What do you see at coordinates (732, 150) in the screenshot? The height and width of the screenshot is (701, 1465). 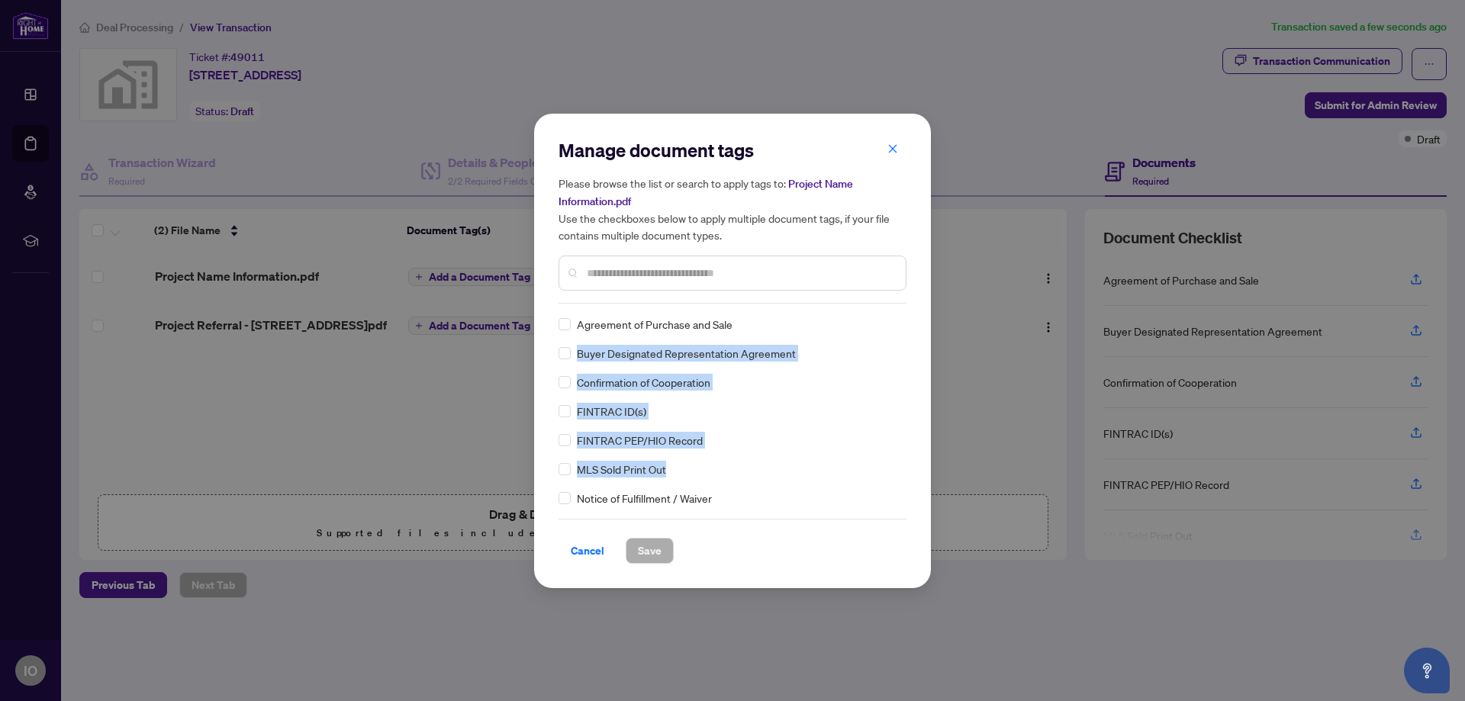 I see `h2: Manage document tags` at bounding box center [732, 150].